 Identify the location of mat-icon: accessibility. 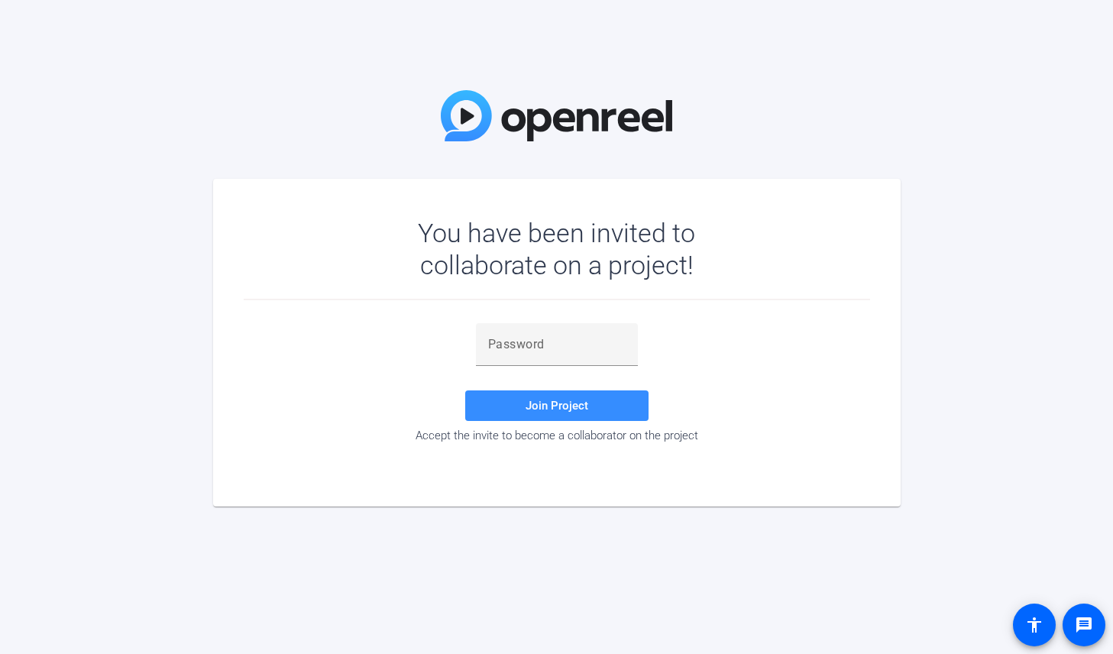
(1034, 625).